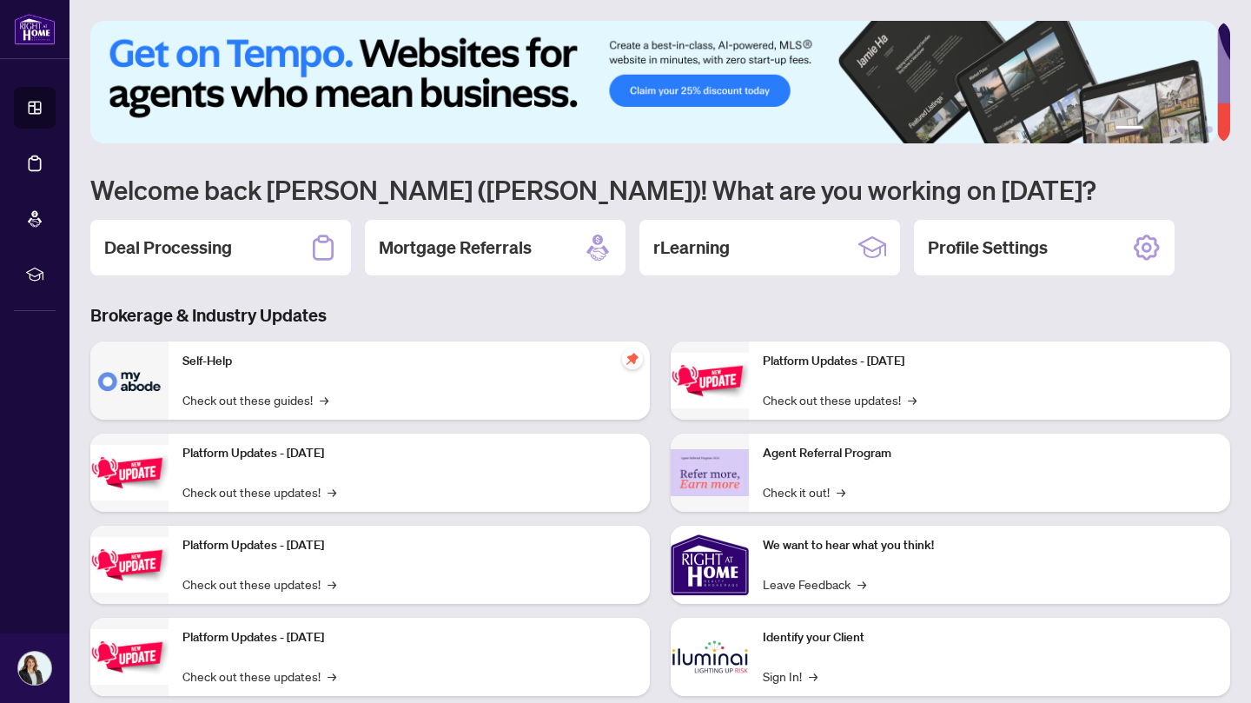 This screenshot has height=703, width=1251. Describe the element at coordinates (804, 492) in the screenshot. I see `a: Check it out!→` at that location.